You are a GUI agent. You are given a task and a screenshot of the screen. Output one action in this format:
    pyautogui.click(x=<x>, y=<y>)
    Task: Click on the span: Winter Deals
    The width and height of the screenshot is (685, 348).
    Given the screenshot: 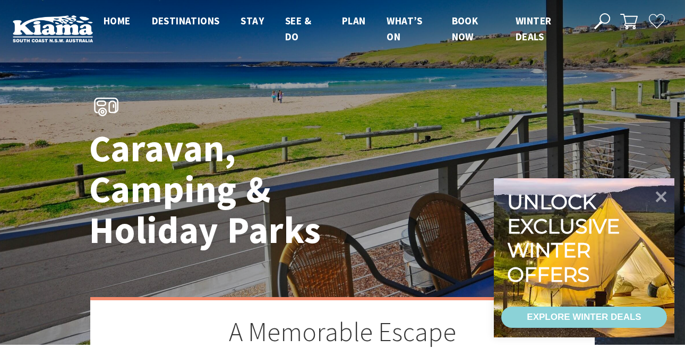 What is the action you would take?
    pyautogui.click(x=533, y=29)
    